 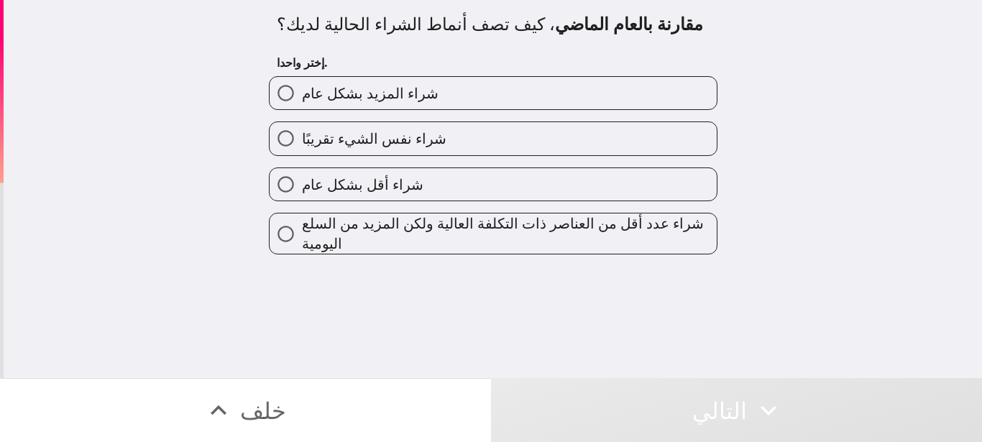 I want to click on button: شراء نفس الشيء تقريبًا, so click(x=493, y=138).